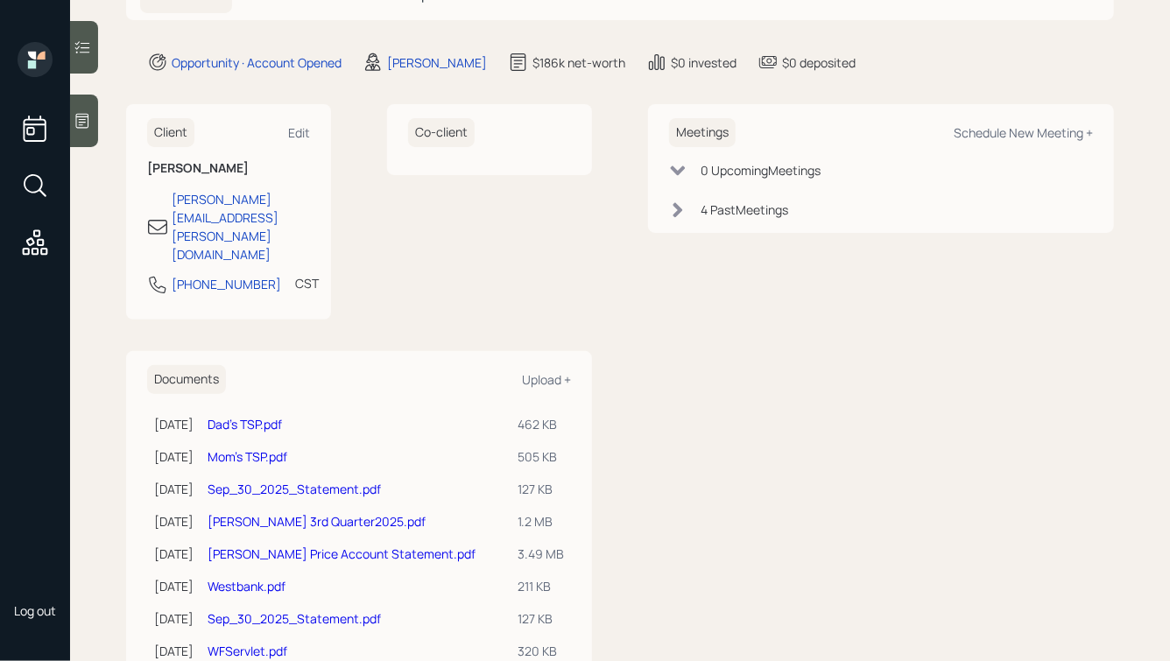  What do you see at coordinates (819, 62) in the screenshot?
I see `div: $0 deposited` at bounding box center [819, 62].